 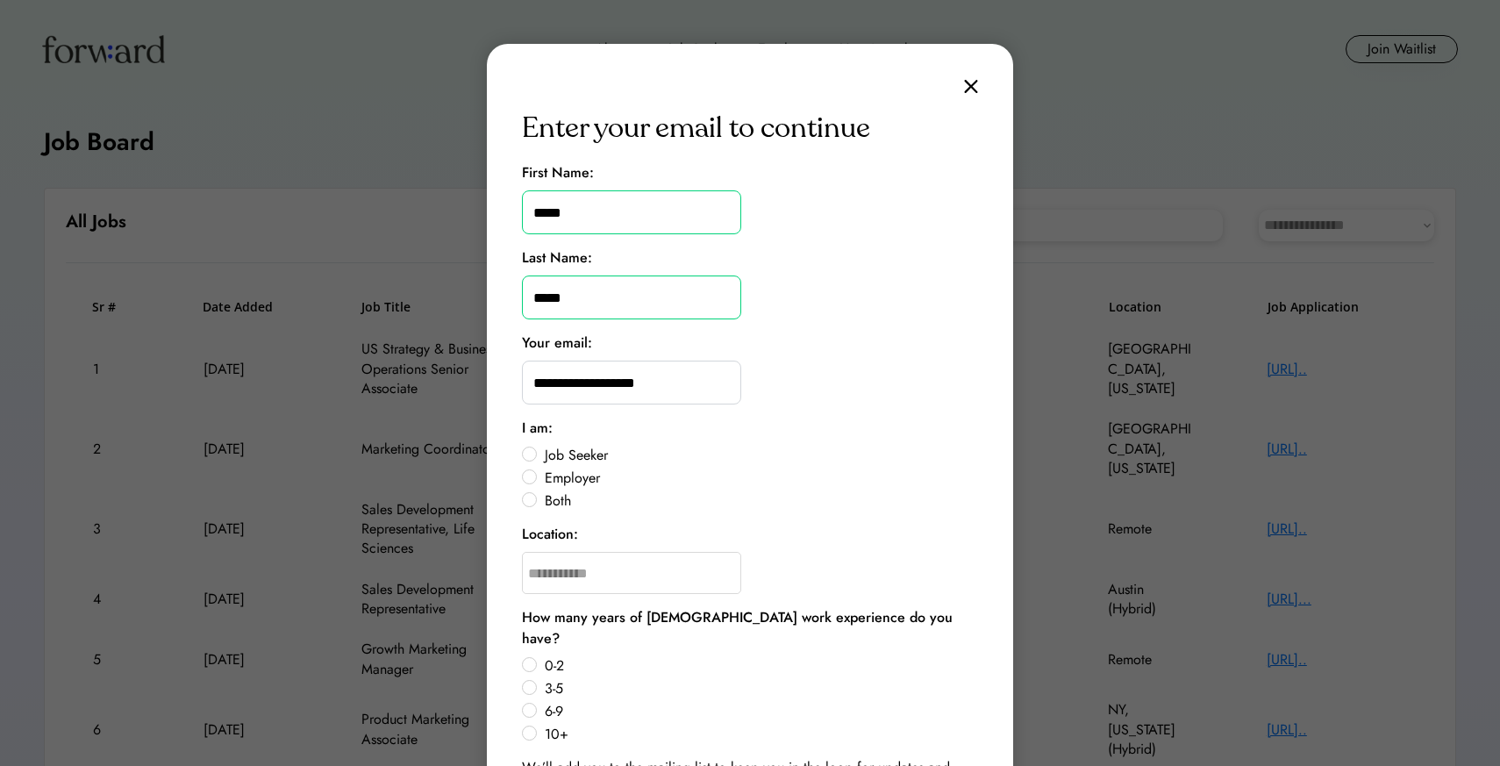 I want to click on div: Your email:, so click(x=557, y=343).